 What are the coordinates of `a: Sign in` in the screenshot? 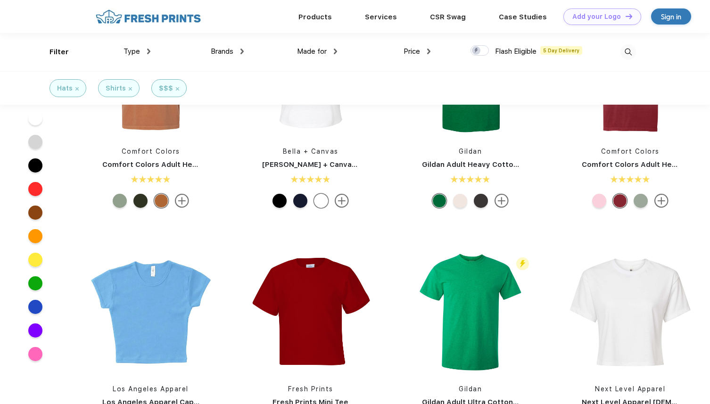 It's located at (671, 17).